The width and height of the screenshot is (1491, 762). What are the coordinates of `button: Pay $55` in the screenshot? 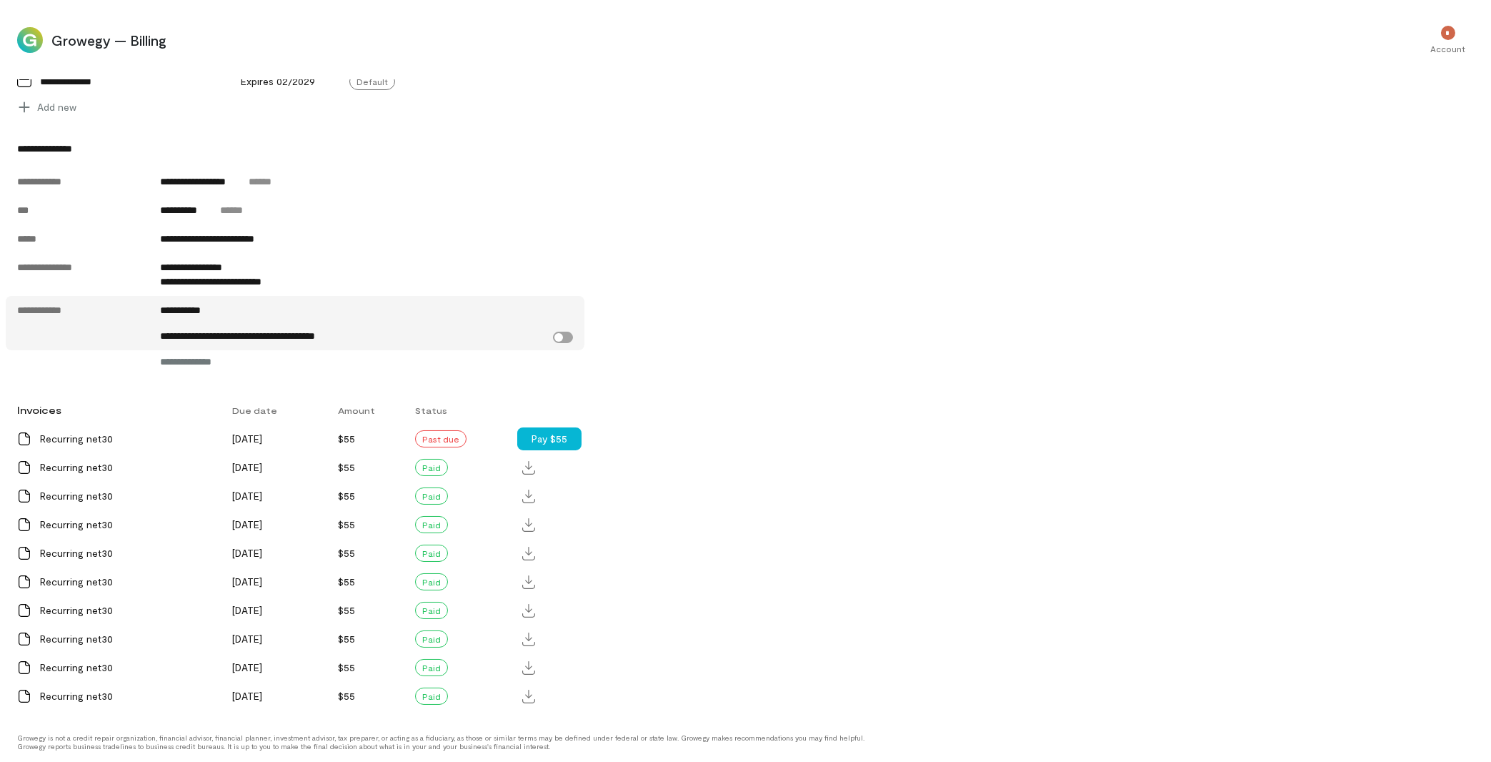 It's located at (550, 439).